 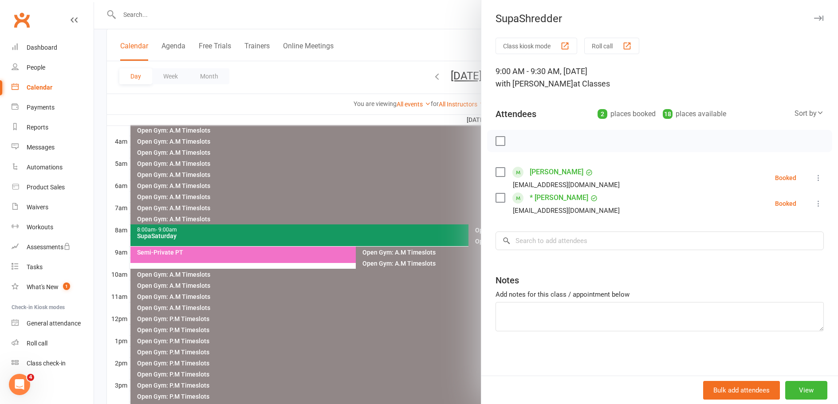 I want to click on a: Payments, so click(x=52, y=107).